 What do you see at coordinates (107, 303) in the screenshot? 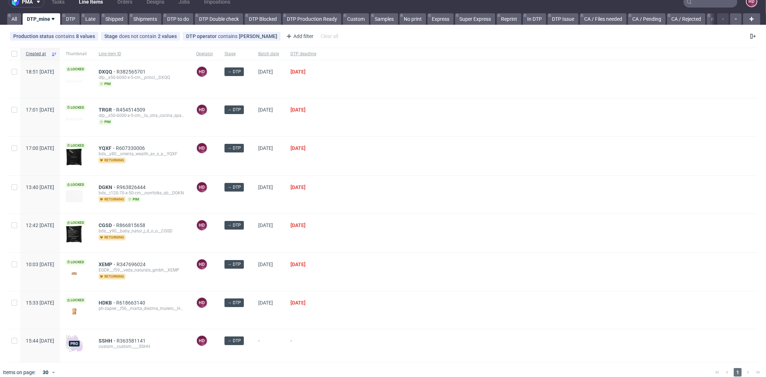
I see `span: HDKB` at bounding box center [107, 303].